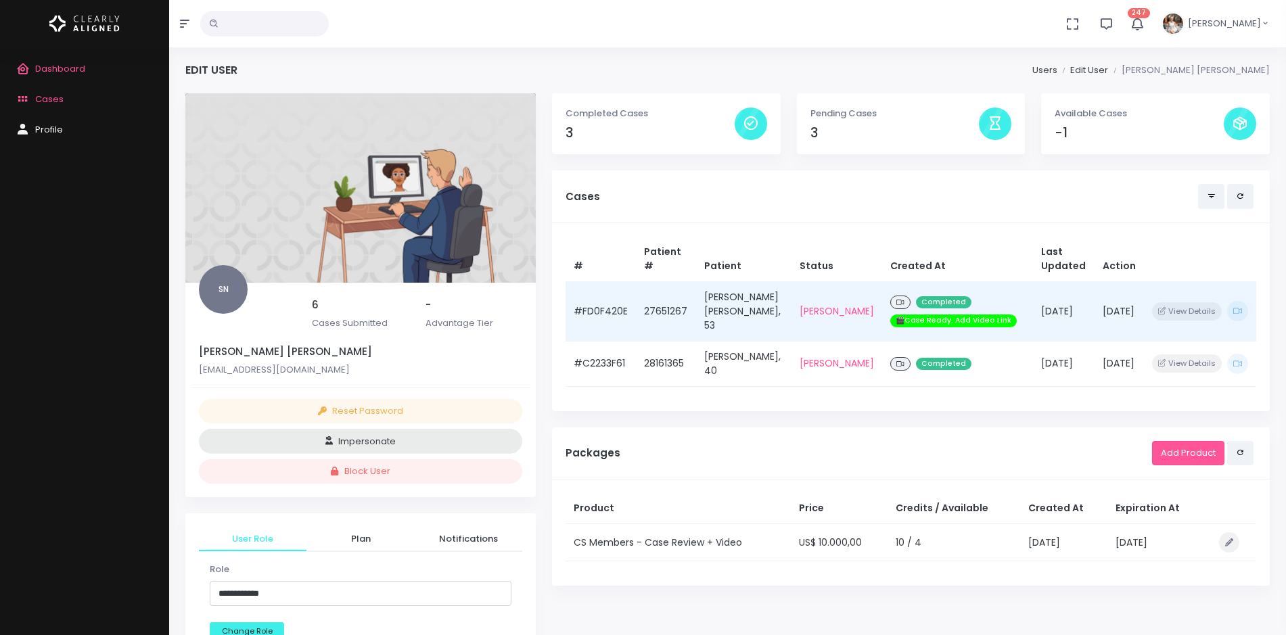 This screenshot has width=1286, height=635. Describe the element at coordinates (1138, 13) in the screenshot. I see `span: 247` at that location.